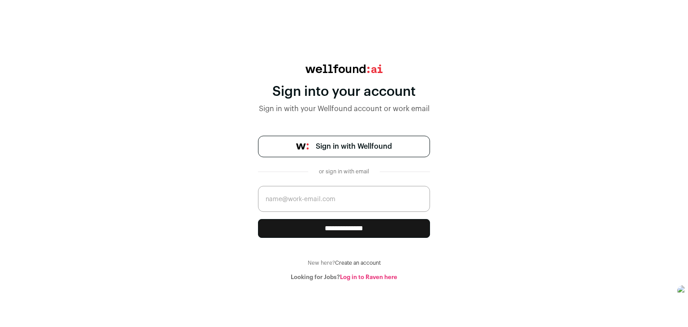  What do you see at coordinates (358, 263) in the screenshot?
I see `a: Create an account` at bounding box center [358, 263].